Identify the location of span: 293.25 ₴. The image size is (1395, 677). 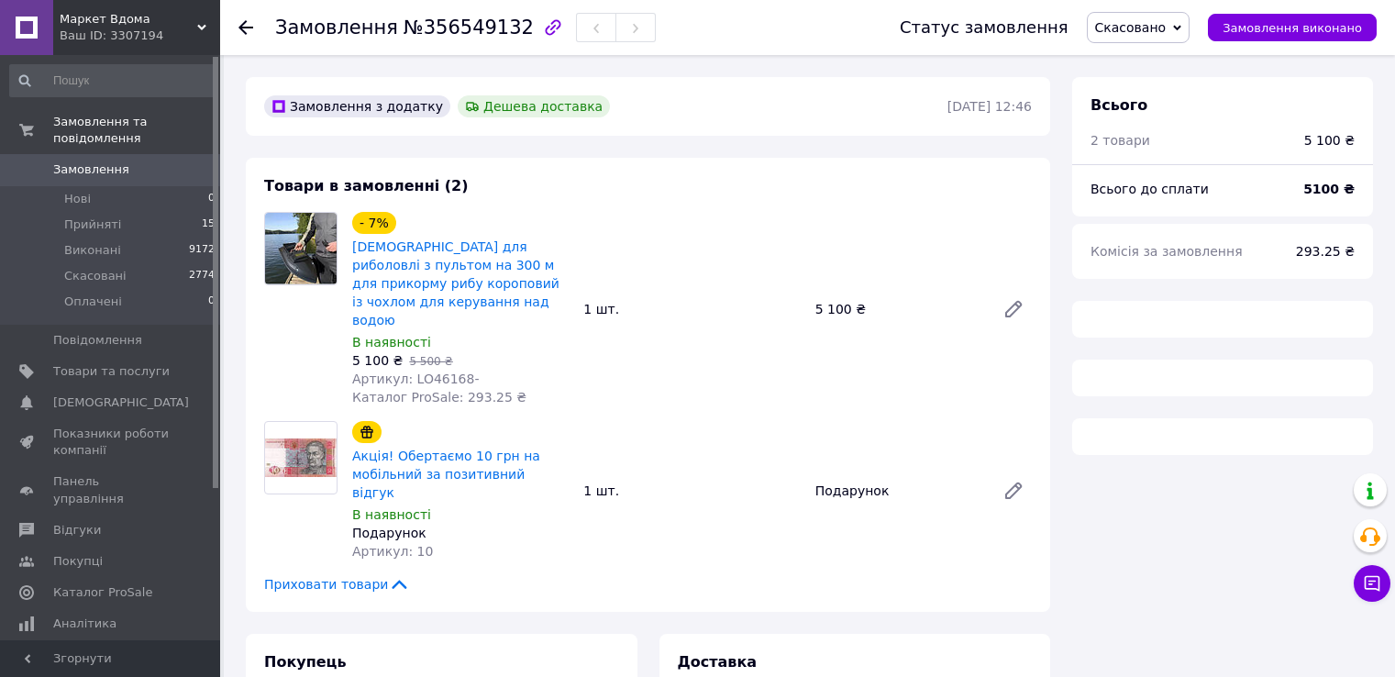
(1326, 251).